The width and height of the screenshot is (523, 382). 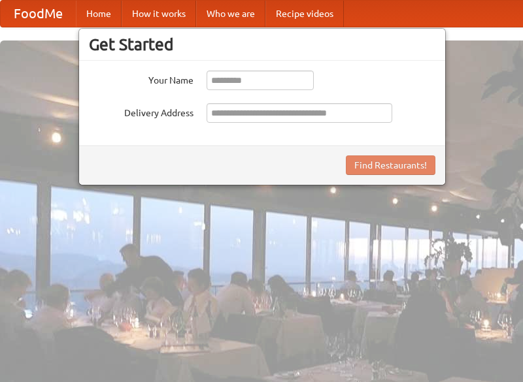 What do you see at coordinates (38, 14) in the screenshot?
I see `a: FoodMe` at bounding box center [38, 14].